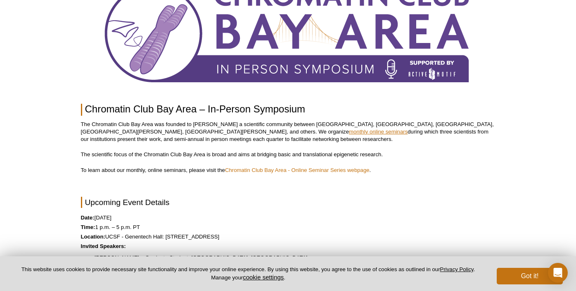 The width and height of the screenshot is (576, 291). Describe the element at coordinates (248, 273) in the screenshot. I see `p: This website uses cookies to provide necessary site functionality and improve your online experie...` at that location.